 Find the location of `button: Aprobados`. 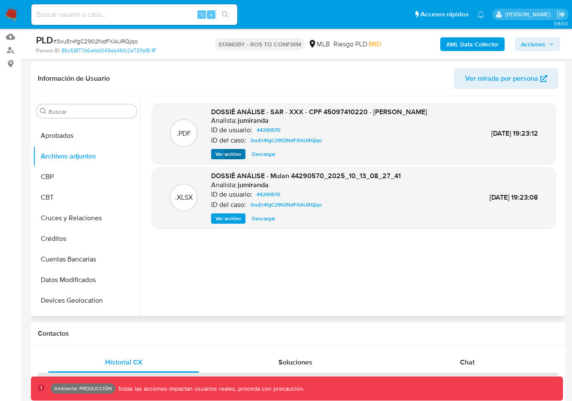

button: Aprobados is located at coordinates (87, 136).